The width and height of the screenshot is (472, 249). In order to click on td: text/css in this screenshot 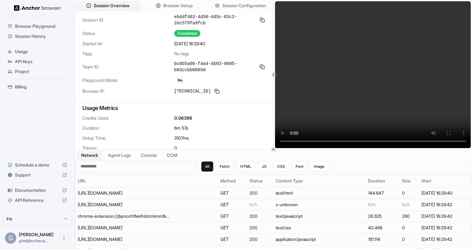, I will do `click(320, 227)`.